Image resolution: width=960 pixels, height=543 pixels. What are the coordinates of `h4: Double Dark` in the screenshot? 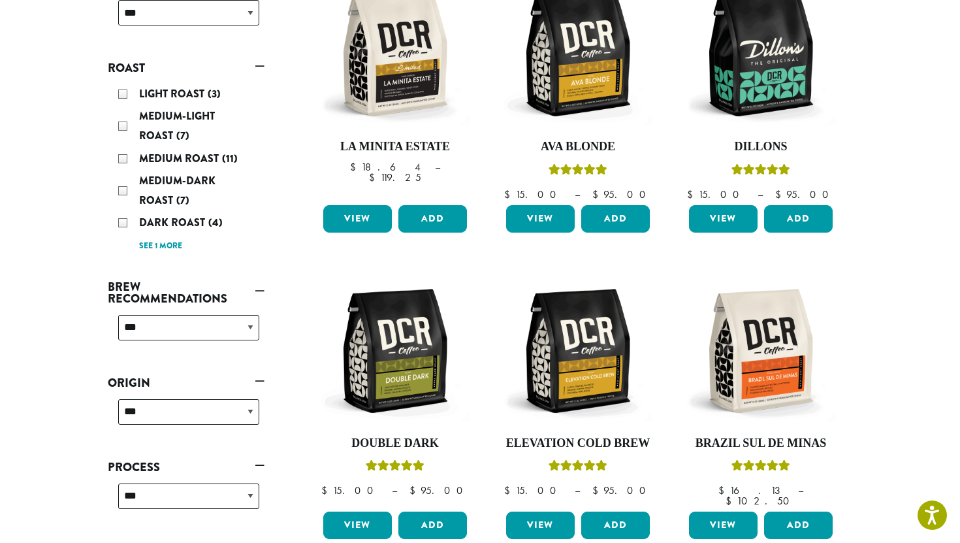 It's located at (395, 443).